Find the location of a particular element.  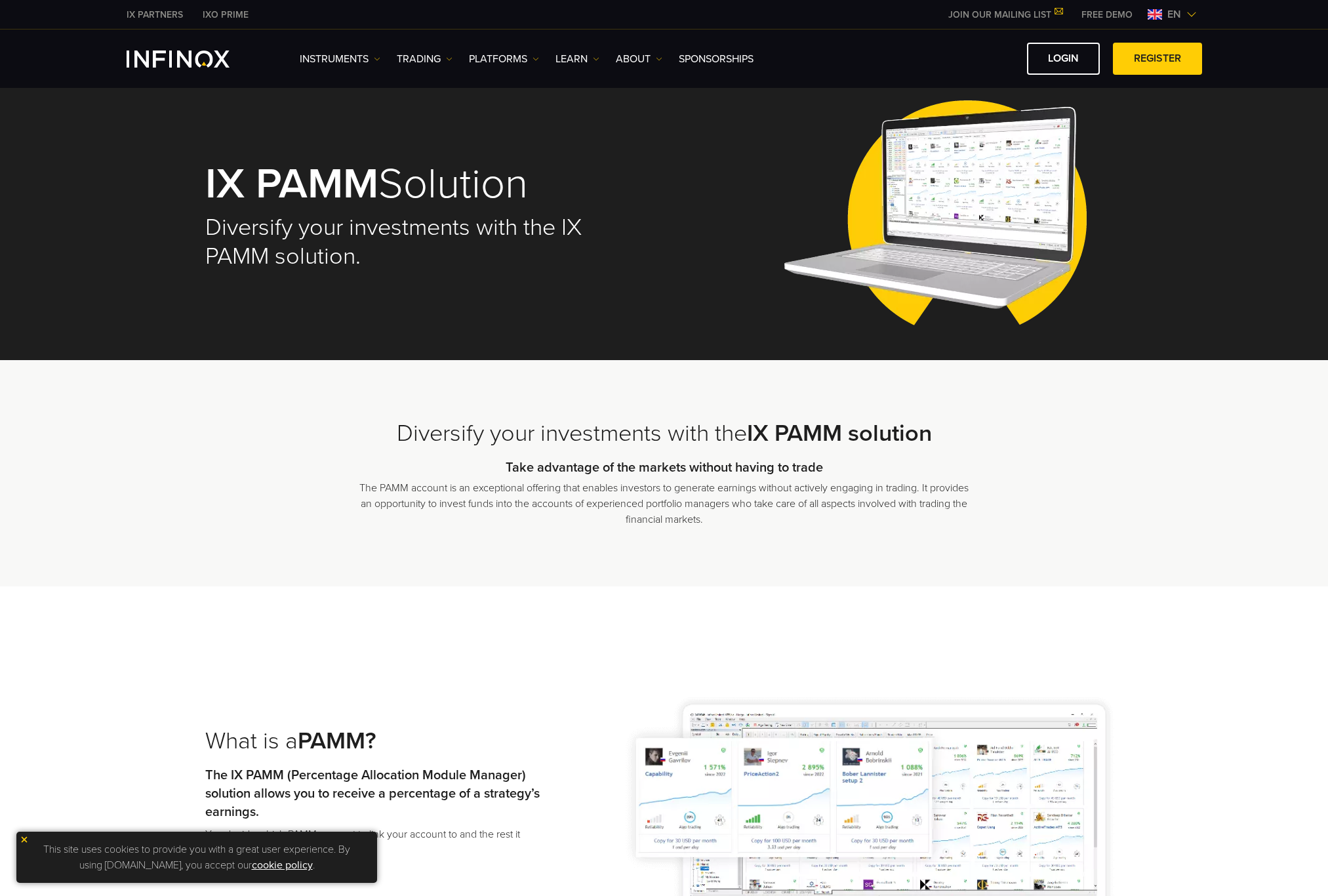

a: Instruments is located at coordinates (340, 59).